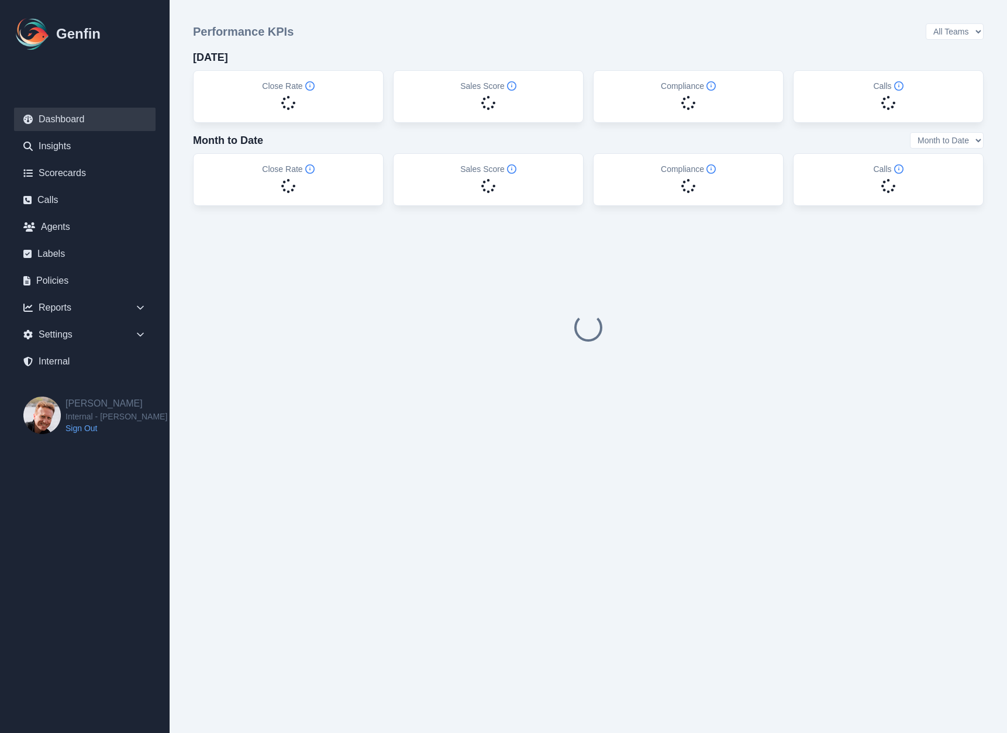  Describe the element at coordinates (228, 140) in the screenshot. I see `h4: Month to Date` at that location.